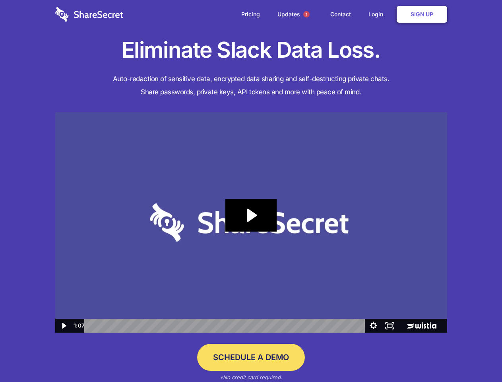 The image size is (502, 382). What do you see at coordinates (89, 14) in the screenshot?
I see `img: logo-wordmark-white-trans-d4663122ce5f474addd5e946df7df03e33cb6a1c49d2221995e7729f52c070b2.svg` at bounding box center [89, 14].